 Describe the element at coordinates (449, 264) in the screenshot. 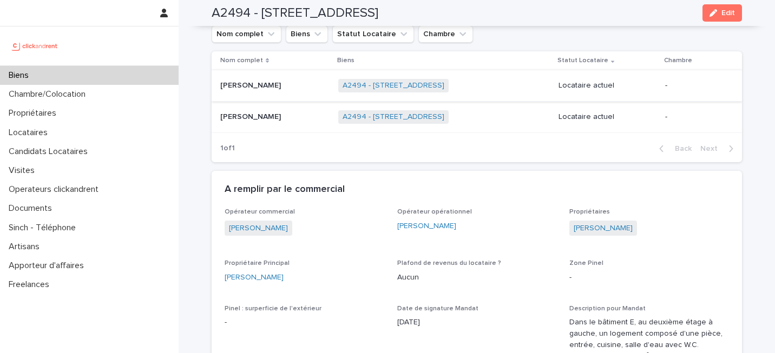

I see `span: Plafond de revenus du locataire ?` at that location.